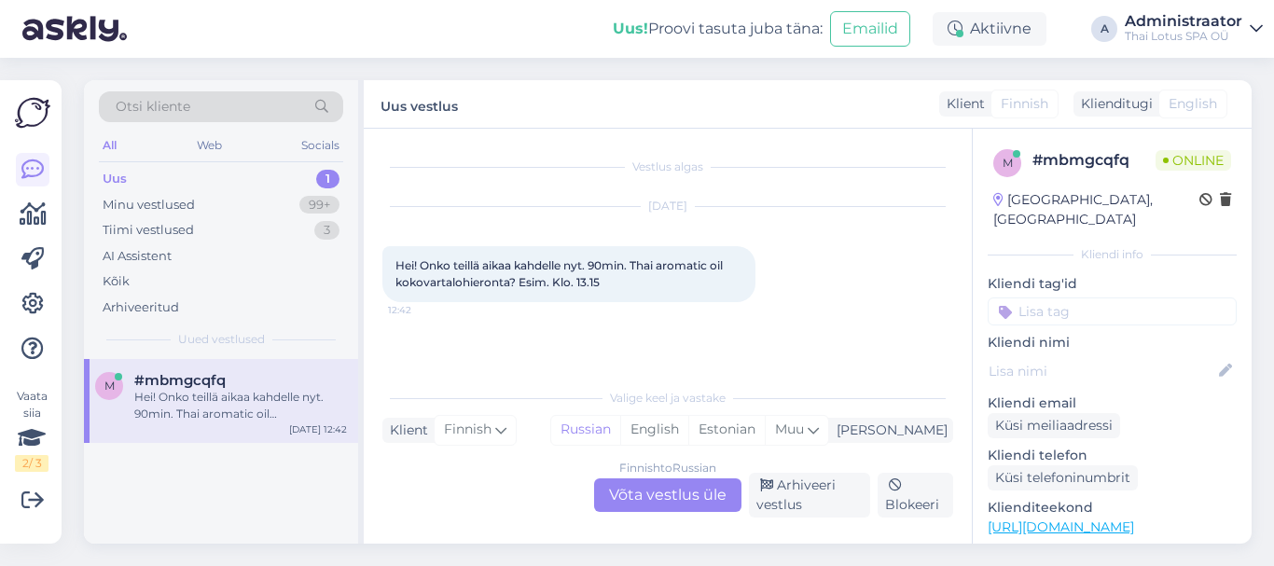 The image size is (1274, 566). What do you see at coordinates (326, 230) in the screenshot?
I see `div: 3` at bounding box center [326, 230].